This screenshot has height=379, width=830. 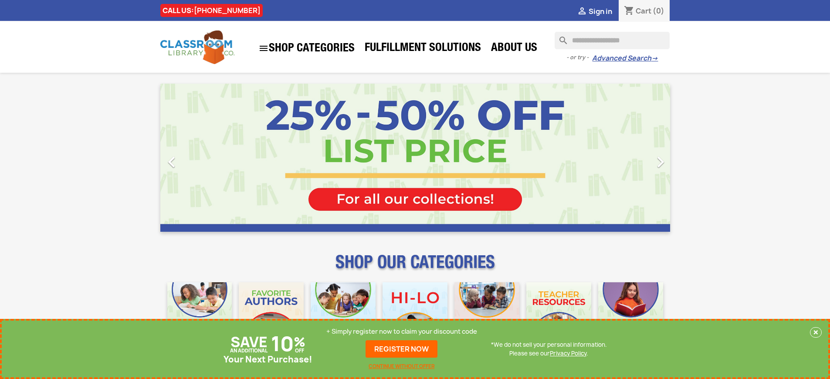 I want to click on i: shopping_cart, so click(x=629, y=11).